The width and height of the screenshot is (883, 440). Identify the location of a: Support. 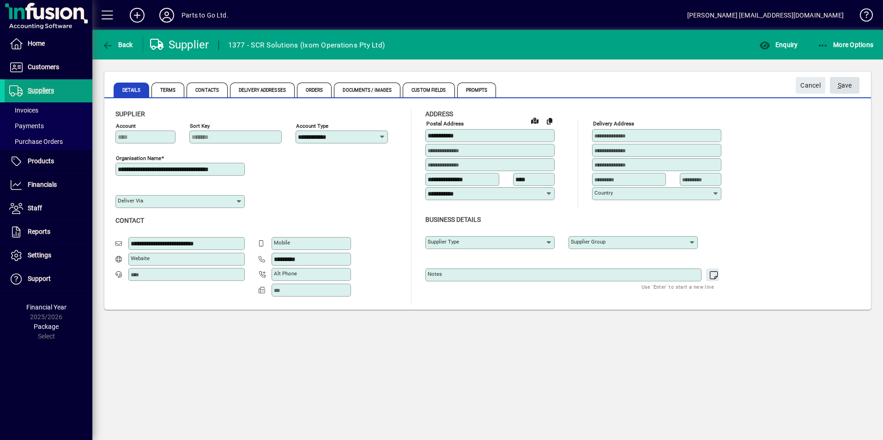
(48, 279).